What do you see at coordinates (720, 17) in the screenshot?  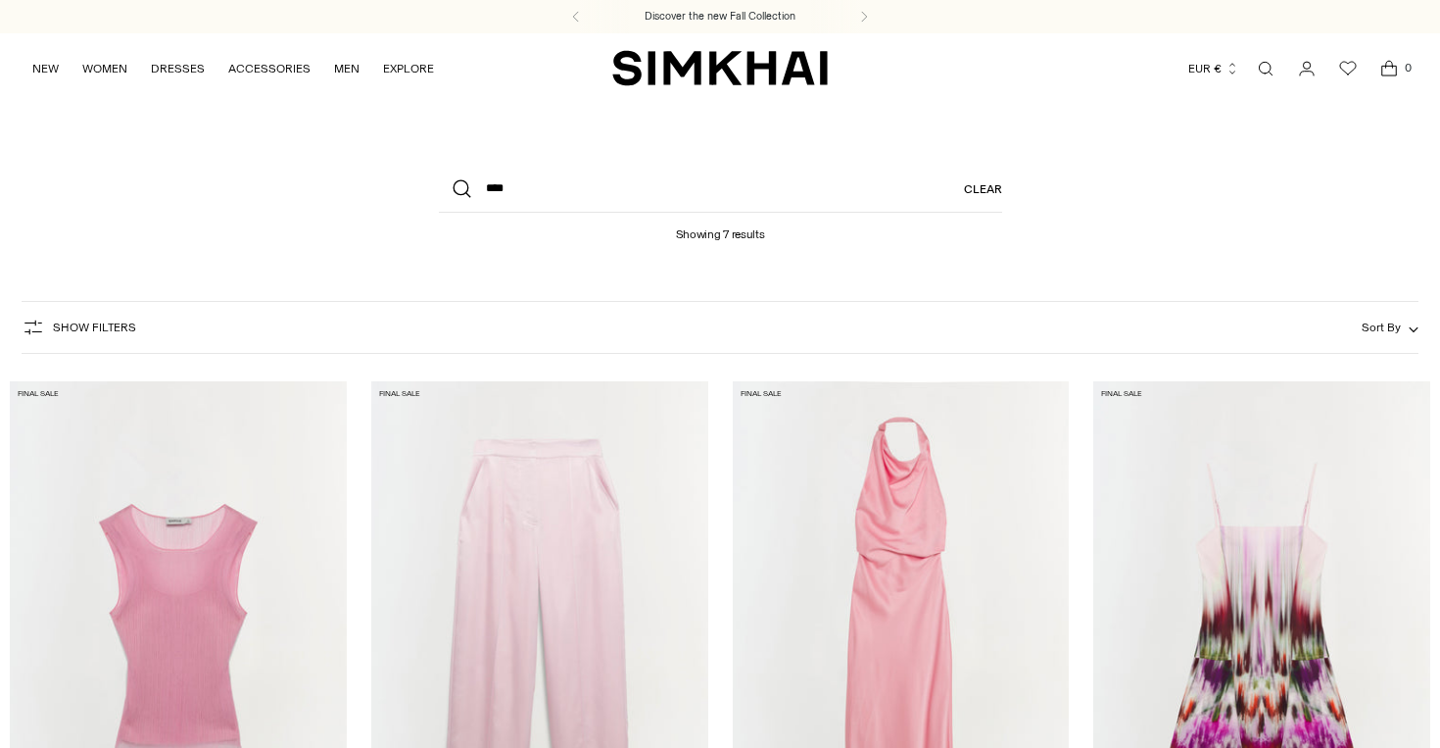 I see `h3: Discover the new Fall Collection` at bounding box center [720, 17].